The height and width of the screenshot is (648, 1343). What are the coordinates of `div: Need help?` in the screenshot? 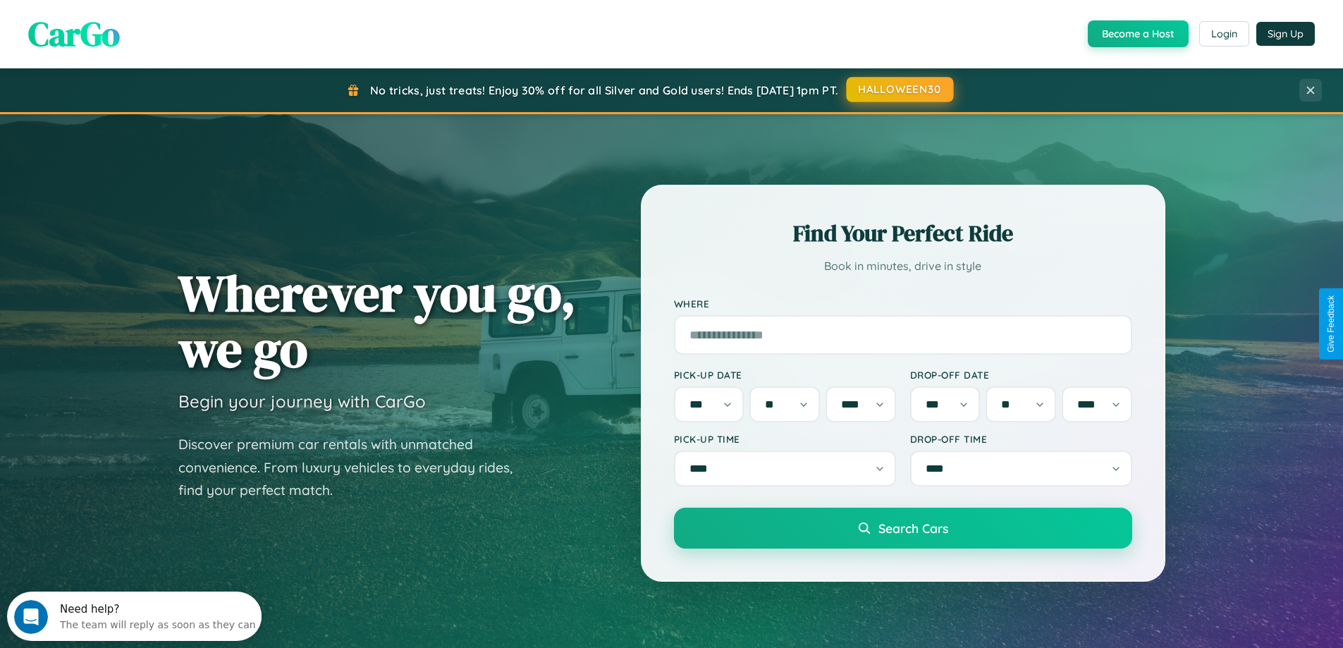 It's located at (151, 18).